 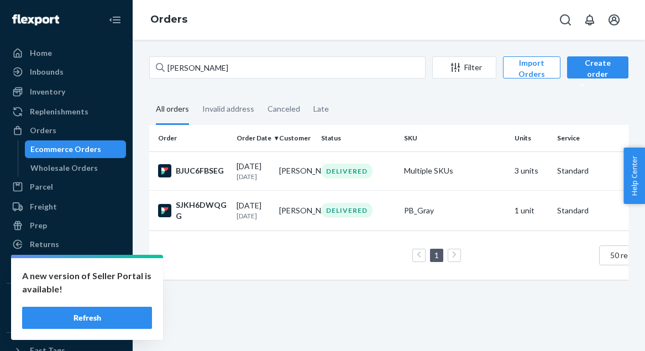 What do you see at coordinates (455, 211) in the screenshot?
I see `div: PB_Gray` at bounding box center [455, 211].